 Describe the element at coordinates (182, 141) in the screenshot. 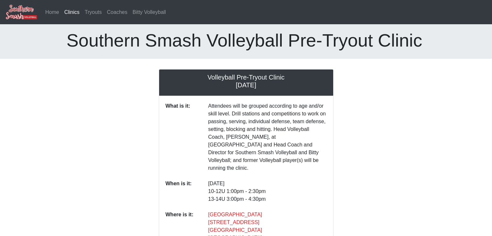

I see `dt: What is it:` at that location.